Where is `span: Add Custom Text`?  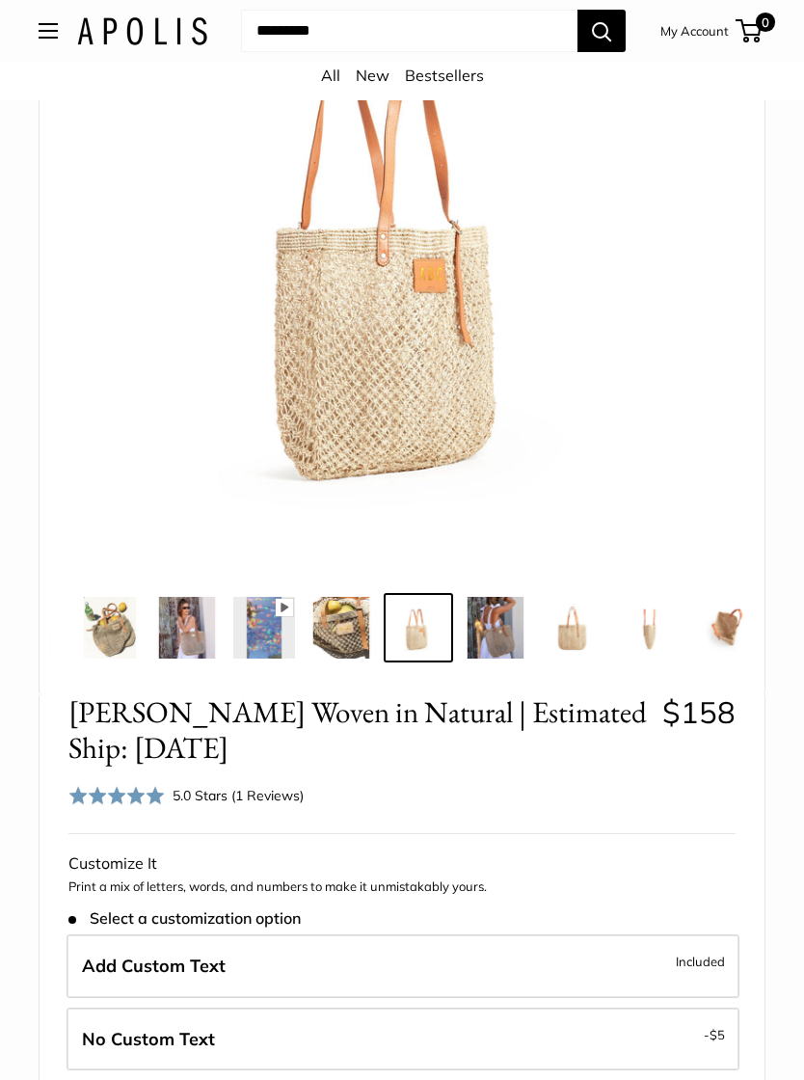 span: Add Custom Text is located at coordinates (153, 965).